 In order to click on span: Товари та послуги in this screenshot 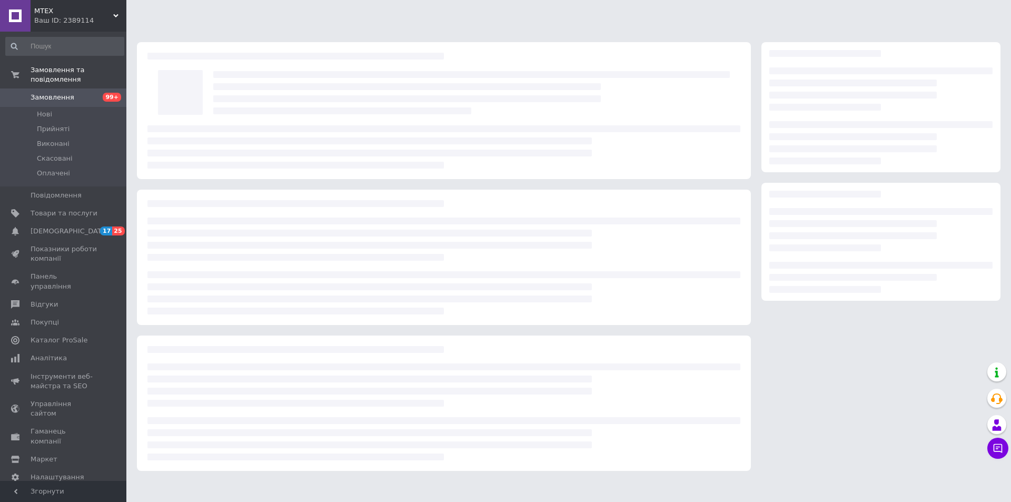, I will do `click(64, 213)`.